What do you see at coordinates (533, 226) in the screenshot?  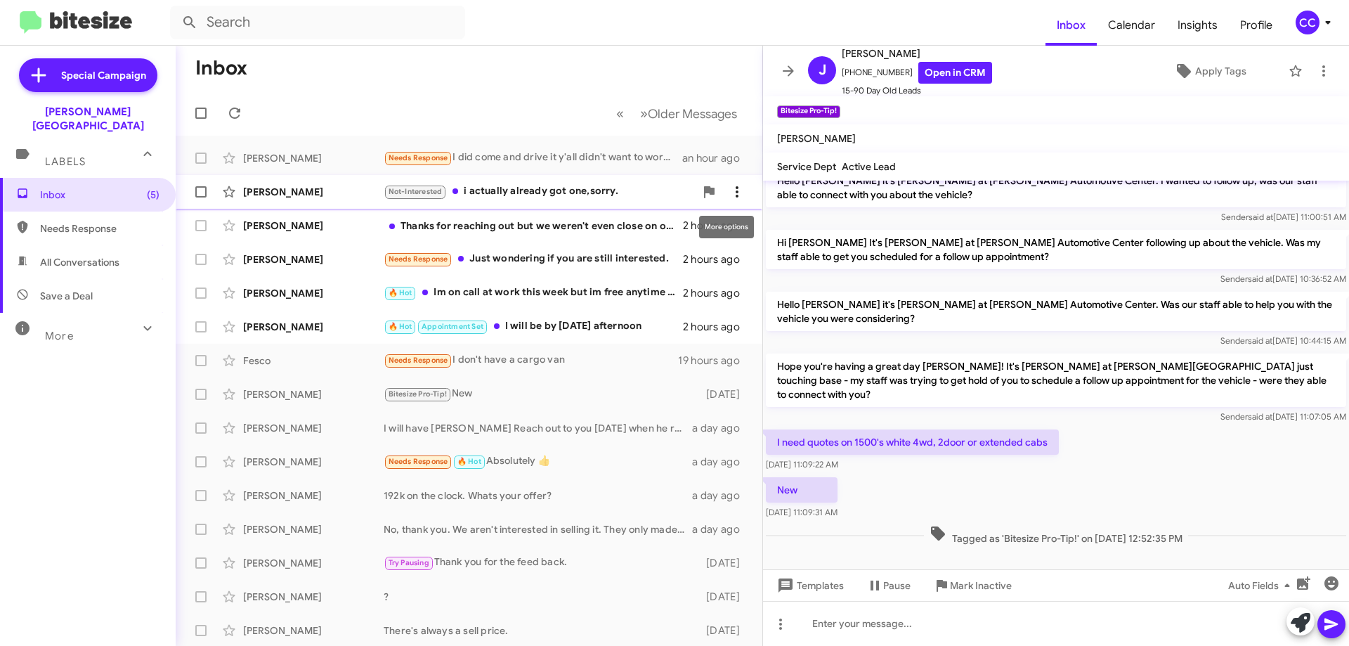 I see `div: Thanks for reaching out but we weren't even close on our numbers so I'm going a different route.` at bounding box center [533, 226].